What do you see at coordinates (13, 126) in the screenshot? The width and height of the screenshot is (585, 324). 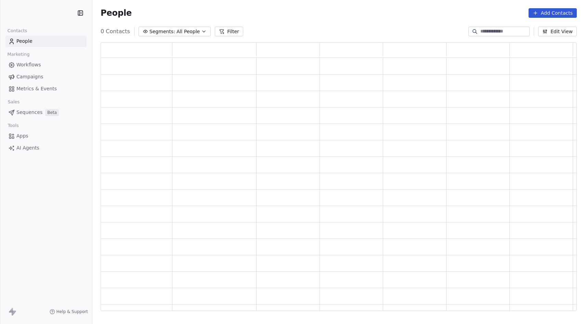 I see `span: Tools` at bounding box center [13, 126].